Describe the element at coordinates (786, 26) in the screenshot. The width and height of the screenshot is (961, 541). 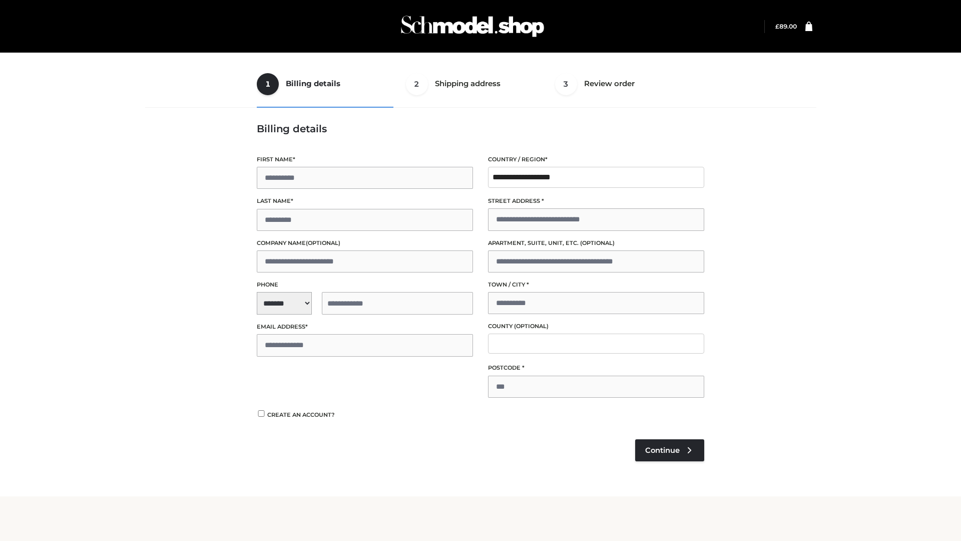
I see `bdi: 89.00` at that location.